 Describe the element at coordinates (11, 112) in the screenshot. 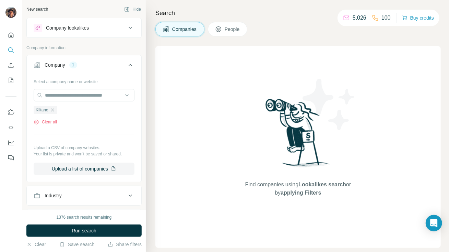

I see `button: Use Surfe on LinkedIn` at that location.